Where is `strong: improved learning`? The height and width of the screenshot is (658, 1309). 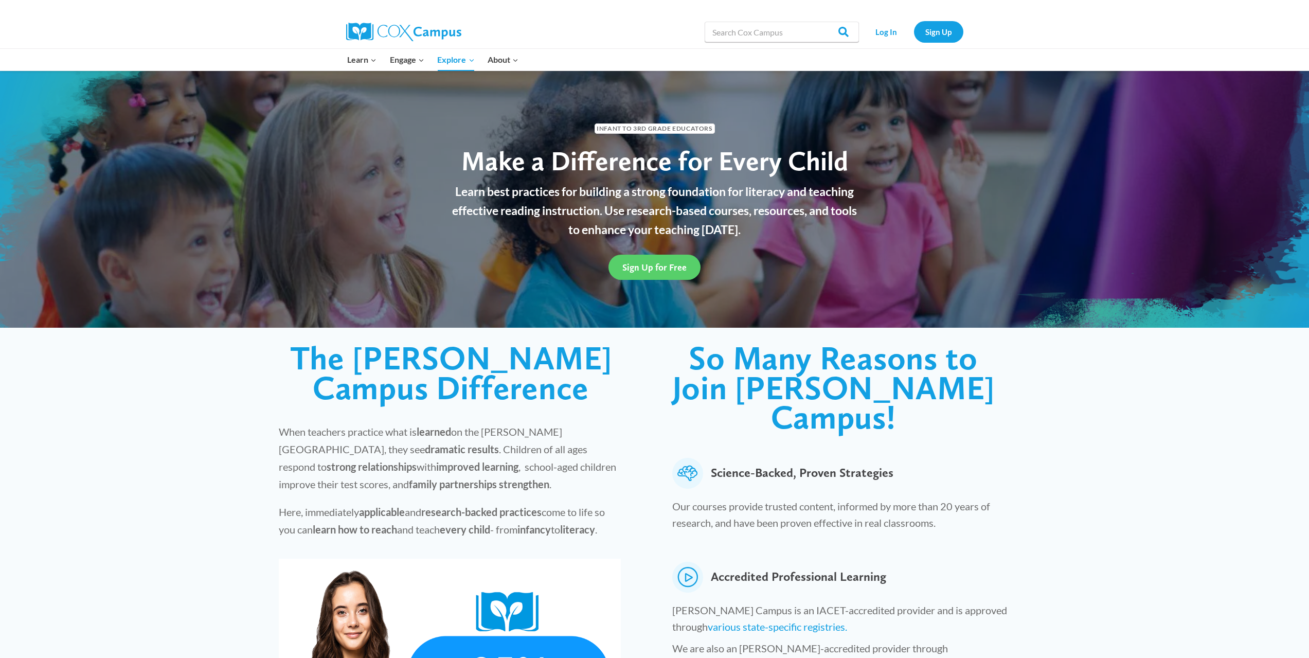 strong: improved learning is located at coordinates (477, 467).